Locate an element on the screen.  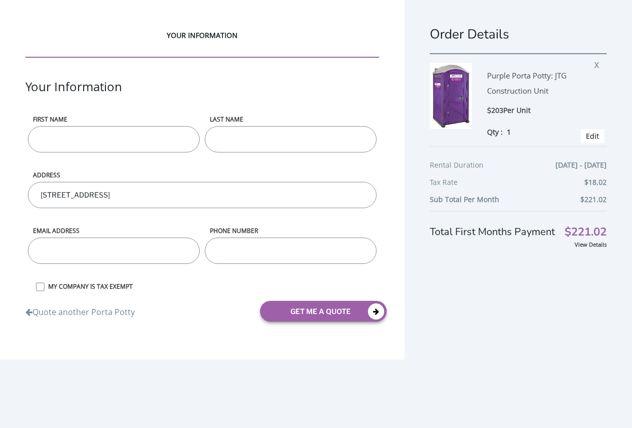
a: Quote another Porta Potty is located at coordinates (80, 310).